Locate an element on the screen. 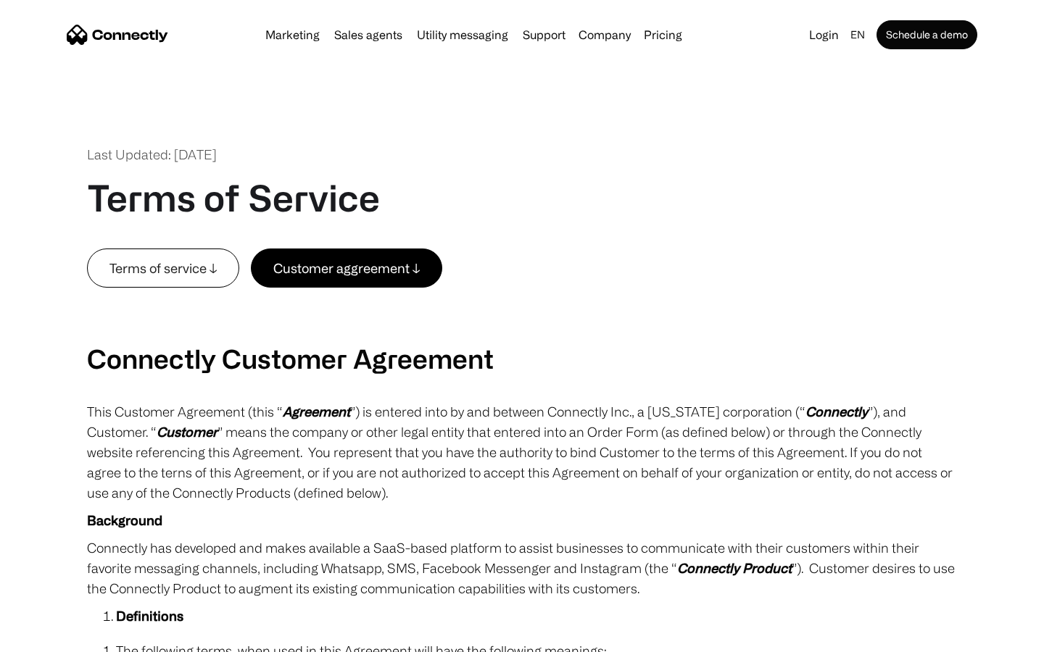  strong: Background is located at coordinates (125, 520).